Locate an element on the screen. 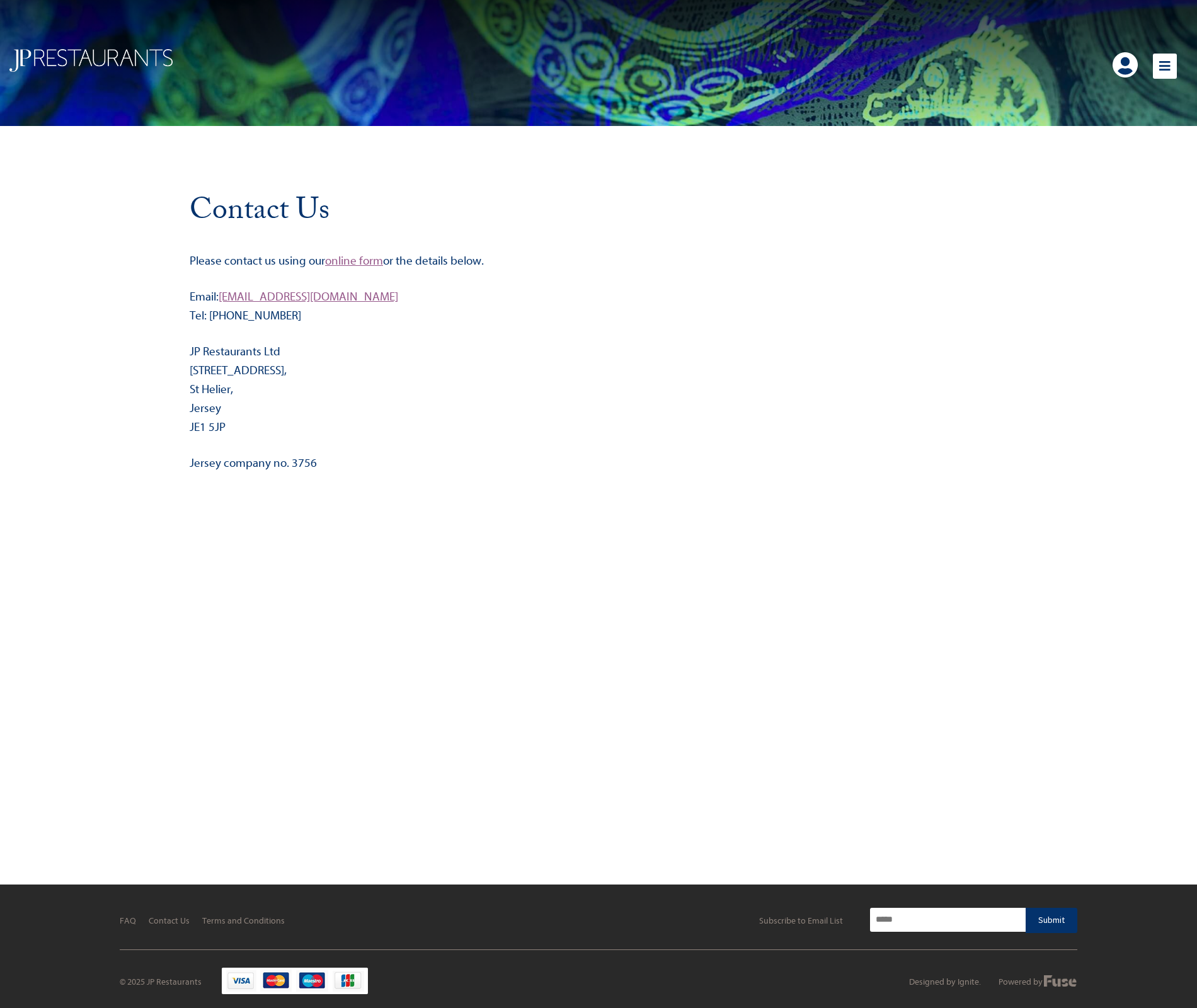  p: Please contact us using our or the details below. is located at coordinates (598, 261).